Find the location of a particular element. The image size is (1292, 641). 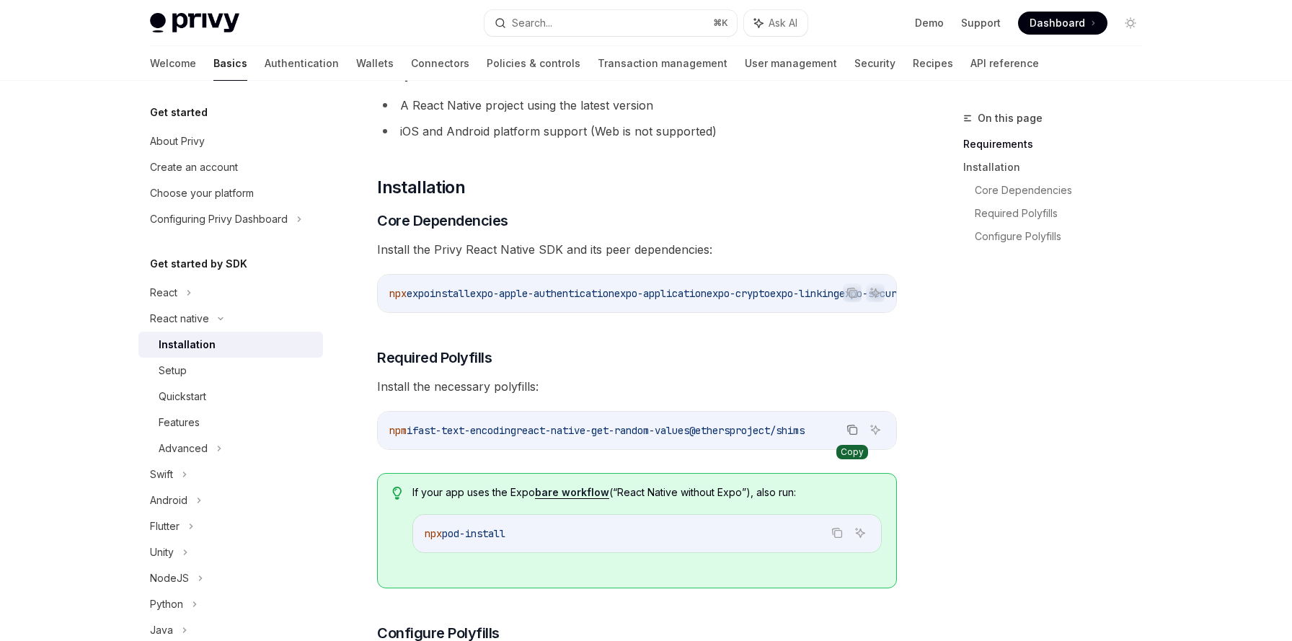

a: Support is located at coordinates (981, 23).